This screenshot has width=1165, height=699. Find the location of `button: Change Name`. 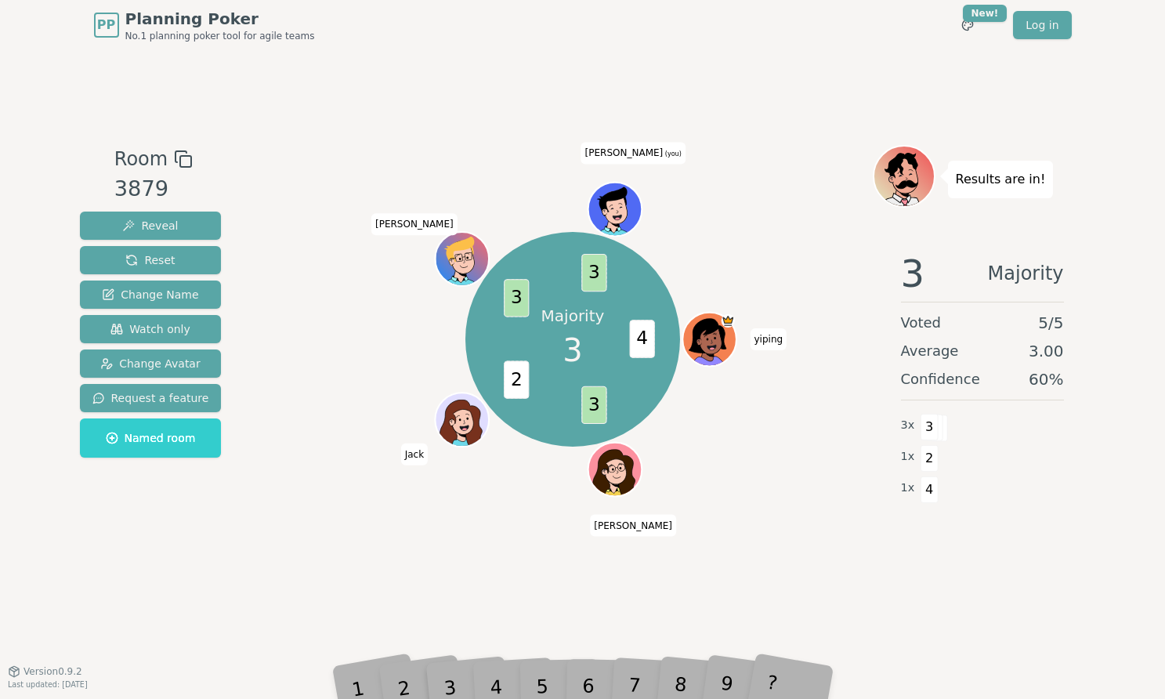

button: Change Name is located at coordinates (150, 295).